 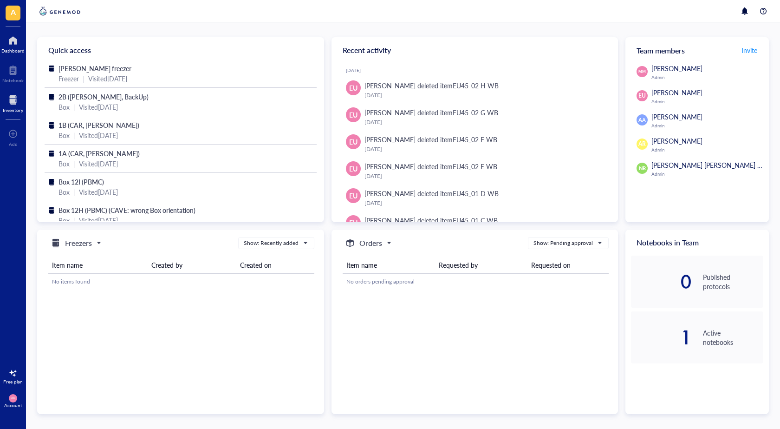 What do you see at coordinates (13, 144) in the screenshot?
I see `div: Add` at bounding box center [13, 144].